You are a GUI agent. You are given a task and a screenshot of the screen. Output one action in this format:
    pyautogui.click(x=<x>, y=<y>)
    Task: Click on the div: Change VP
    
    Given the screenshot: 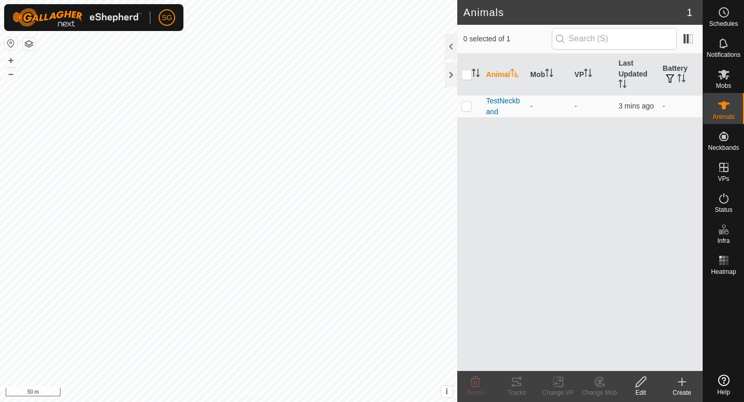 What is the action you would take?
    pyautogui.click(x=558, y=393)
    